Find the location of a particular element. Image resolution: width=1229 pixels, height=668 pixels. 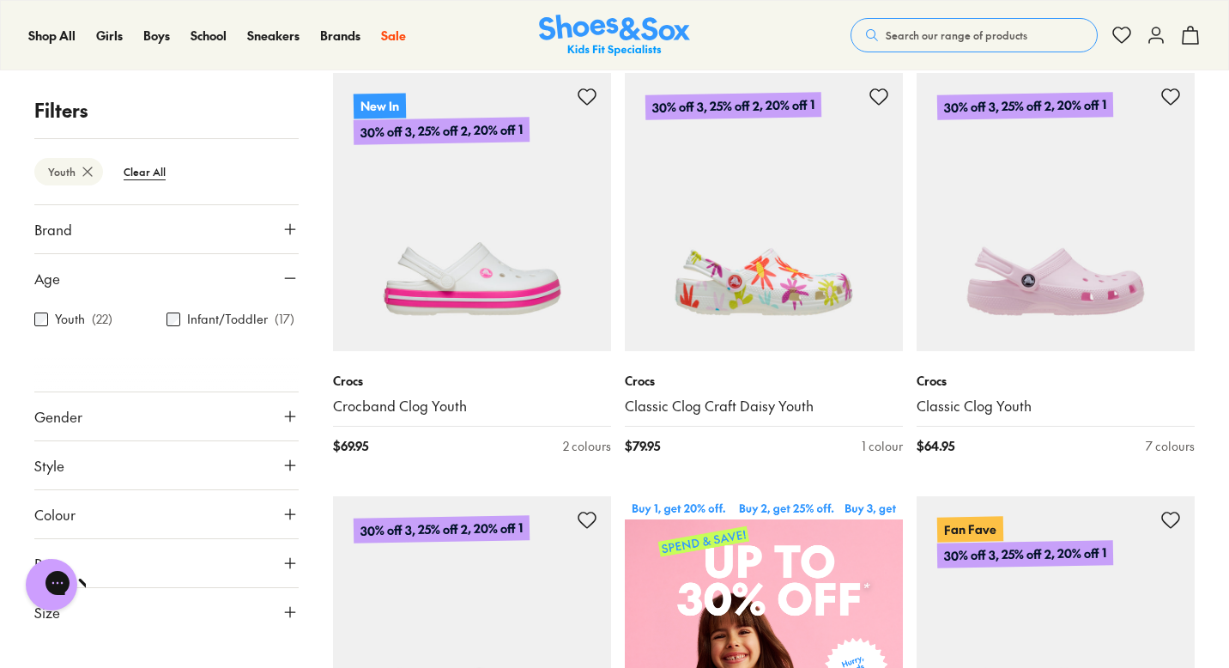

span: Sale is located at coordinates (393, 35).